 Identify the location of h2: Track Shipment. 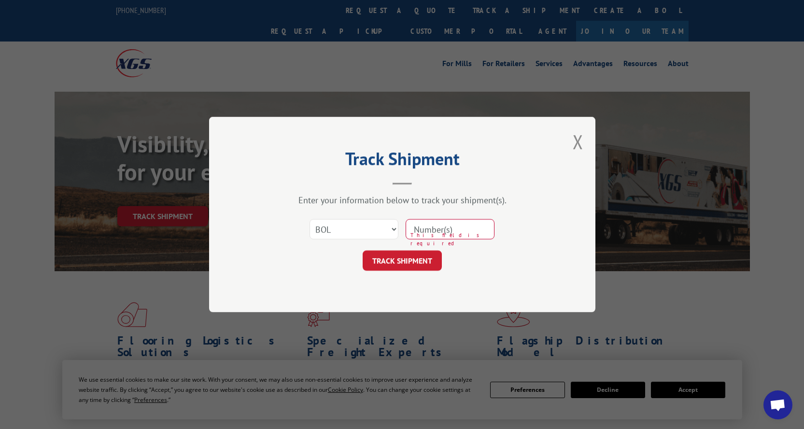
(402, 161).